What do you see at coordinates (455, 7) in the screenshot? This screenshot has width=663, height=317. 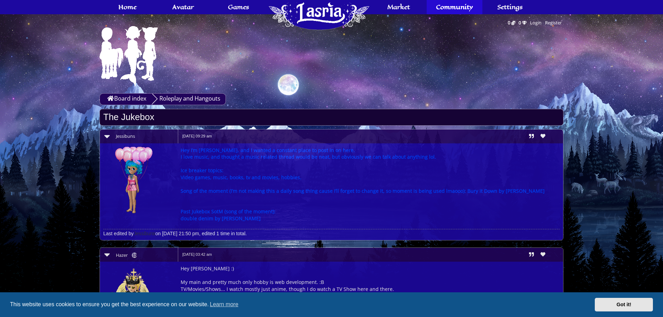 I see `span: Community` at bounding box center [455, 7].